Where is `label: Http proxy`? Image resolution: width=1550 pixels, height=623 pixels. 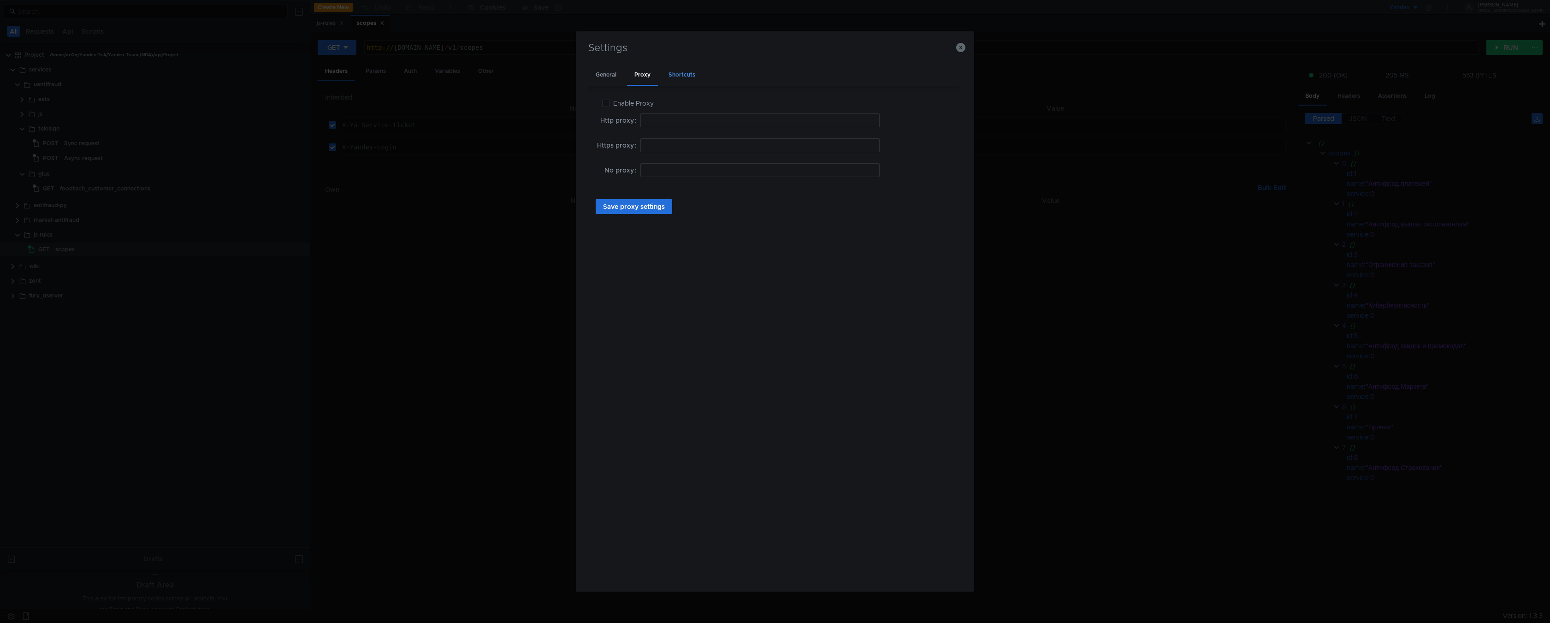
label: Http proxy is located at coordinates (620, 120).